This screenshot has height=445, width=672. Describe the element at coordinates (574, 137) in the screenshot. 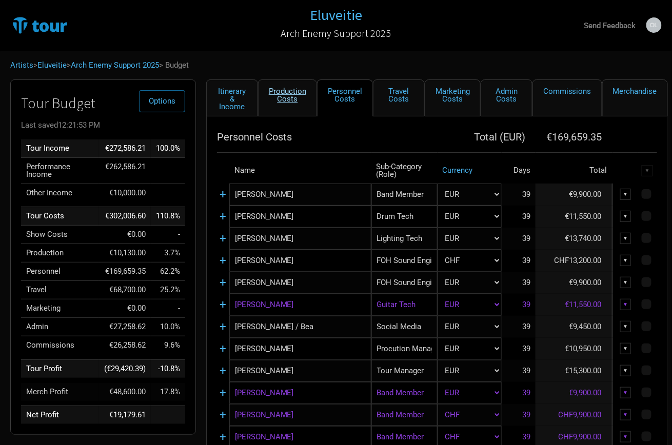

I see `th: €169,659.35` at that location.